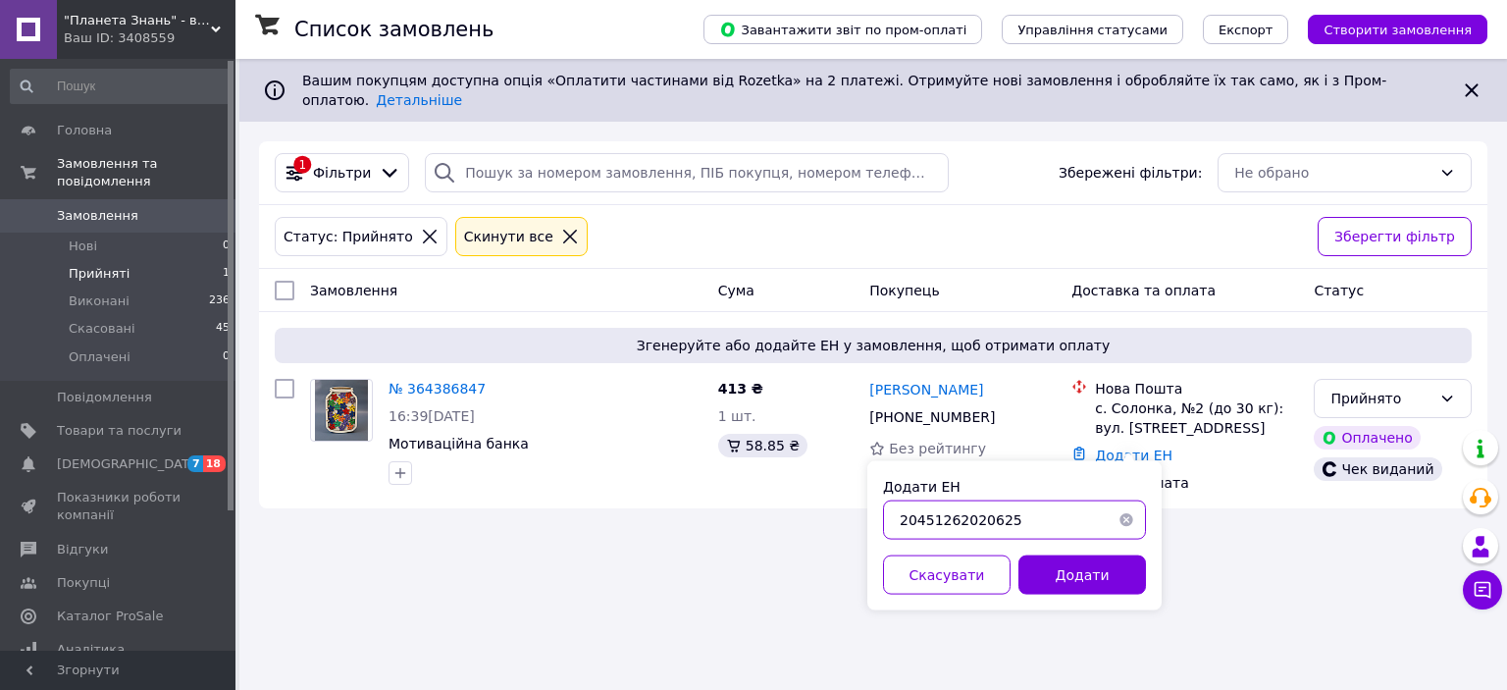 The width and height of the screenshot is (1507, 690). What do you see at coordinates (873, 345) in the screenshot?
I see `span: Згенеруйте або додайте ЕН у замовлення, щоб отримати оплату` at bounding box center [873, 345].